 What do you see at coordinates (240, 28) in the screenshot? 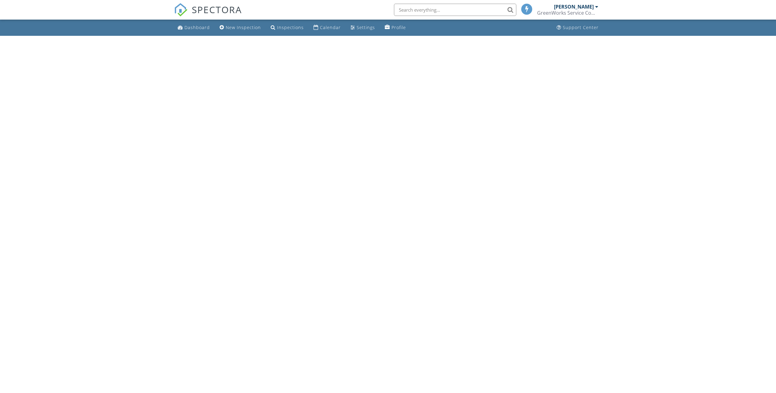
I see `a: New Inspection` at bounding box center [240, 28].